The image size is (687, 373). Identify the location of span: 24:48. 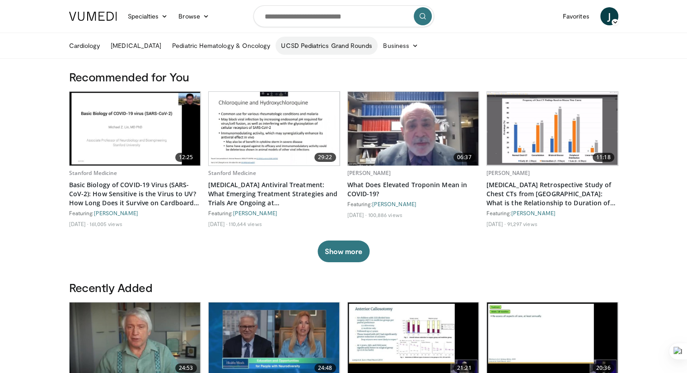
(325, 368).